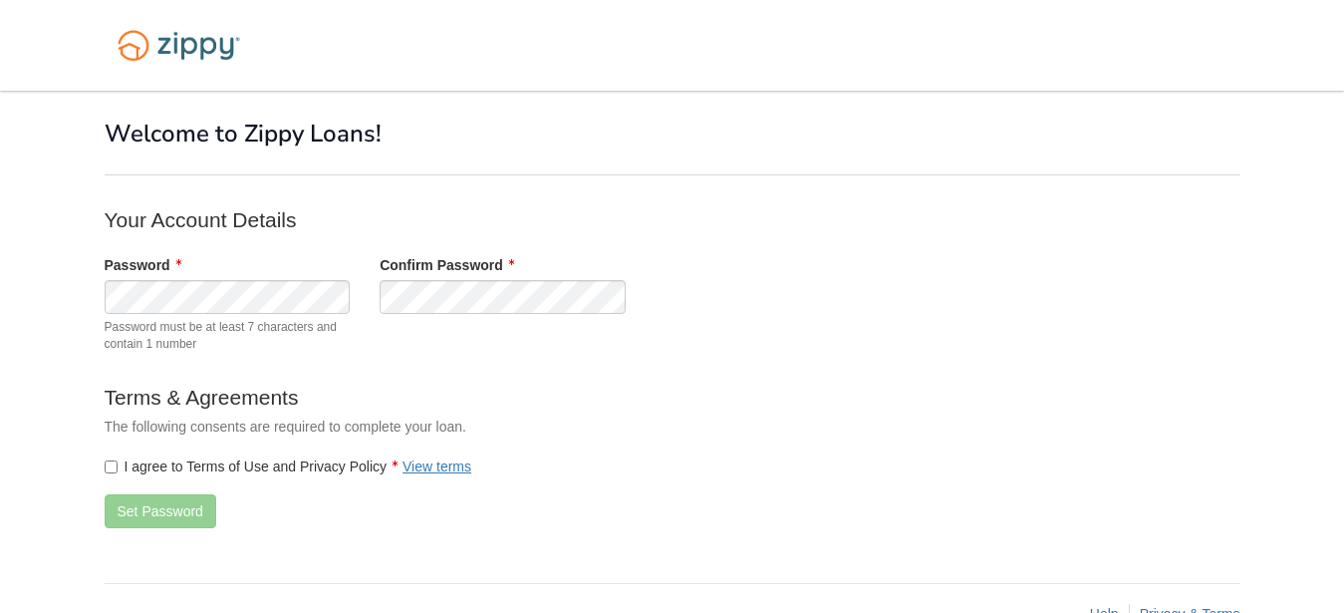  What do you see at coordinates (436, 466) in the screenshot?
I see `a: View terms` at bounding box center [436, 466].